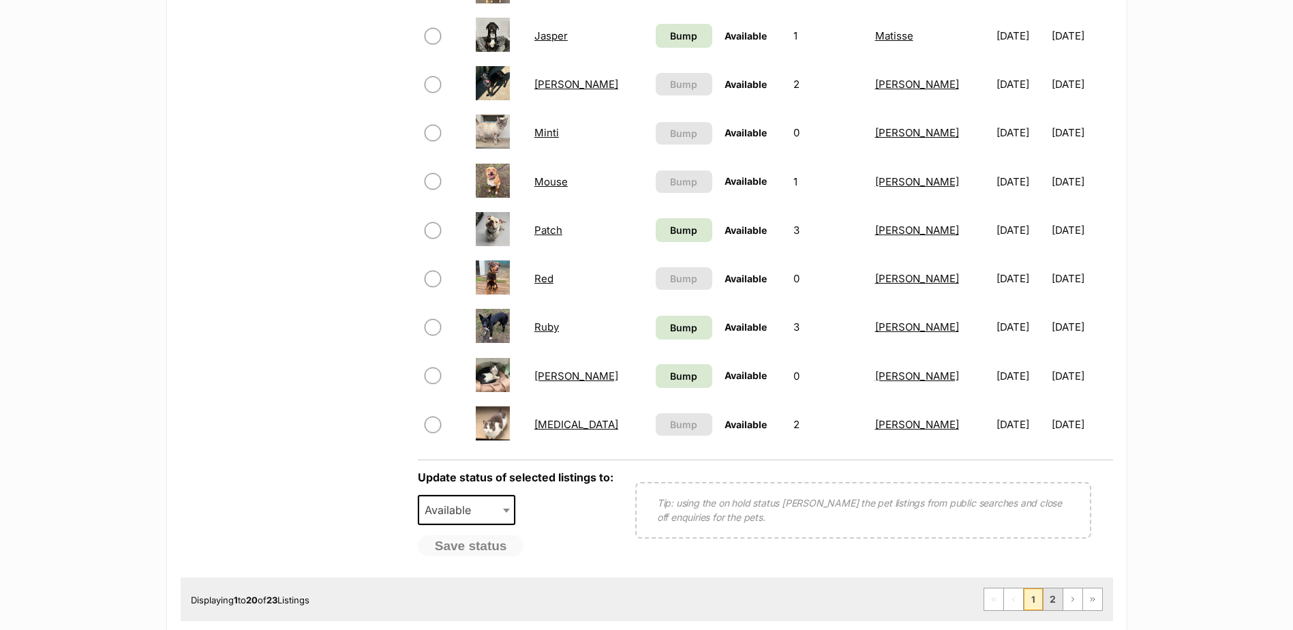  Describe the element at coordinates (1053, 599) in the screenshot. I see `a: Page 2` at that location.